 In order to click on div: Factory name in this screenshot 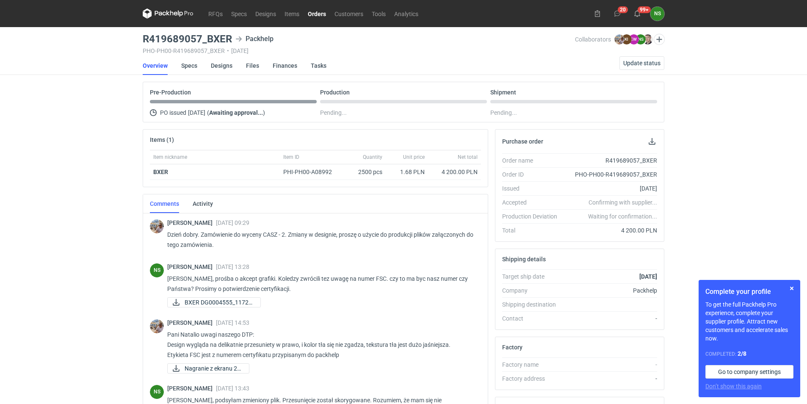, I will do `click(533, 365)`.